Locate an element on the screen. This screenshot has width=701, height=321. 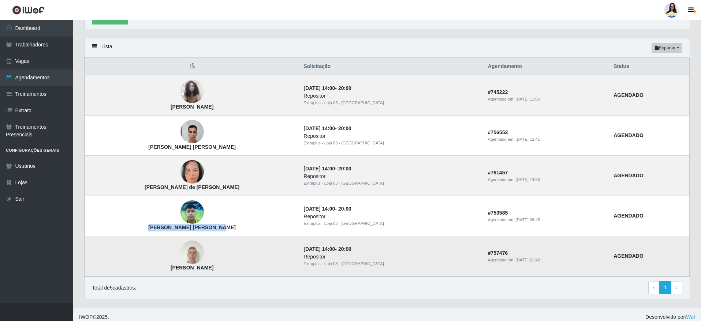
button: Exportar is located at coordinates (667, 48).